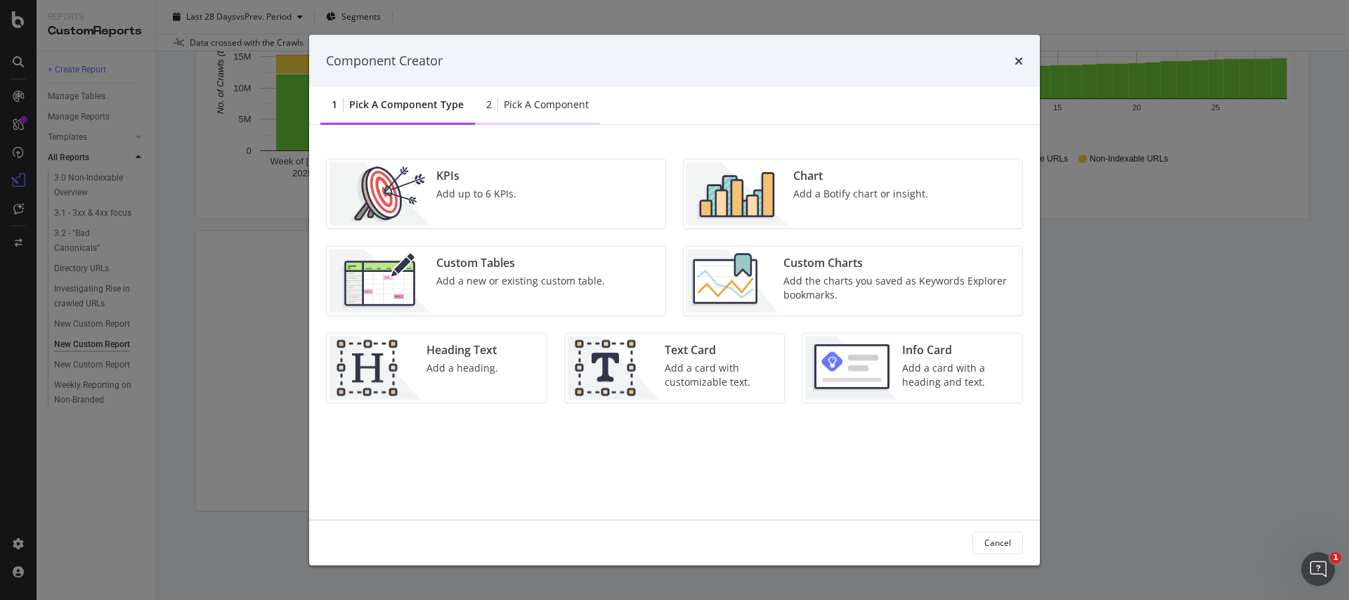  Describe the element at coordinates (477, 193) in the screenshot. I see `div: Add up to 6 KPIs.` at that location.